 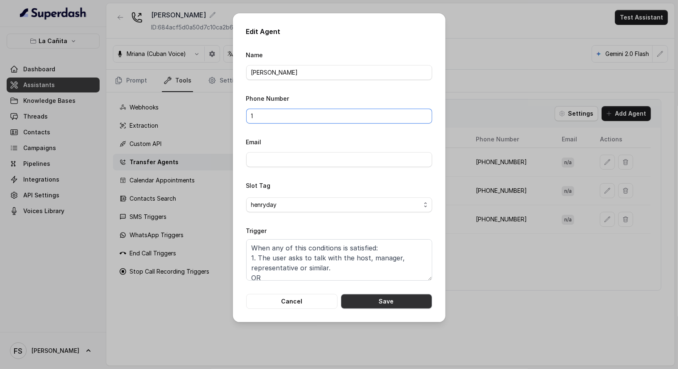 What do you see at coordinates (256, 231) in the screenshot?
I see `label: Trigger` at bounding box center [256, 231].